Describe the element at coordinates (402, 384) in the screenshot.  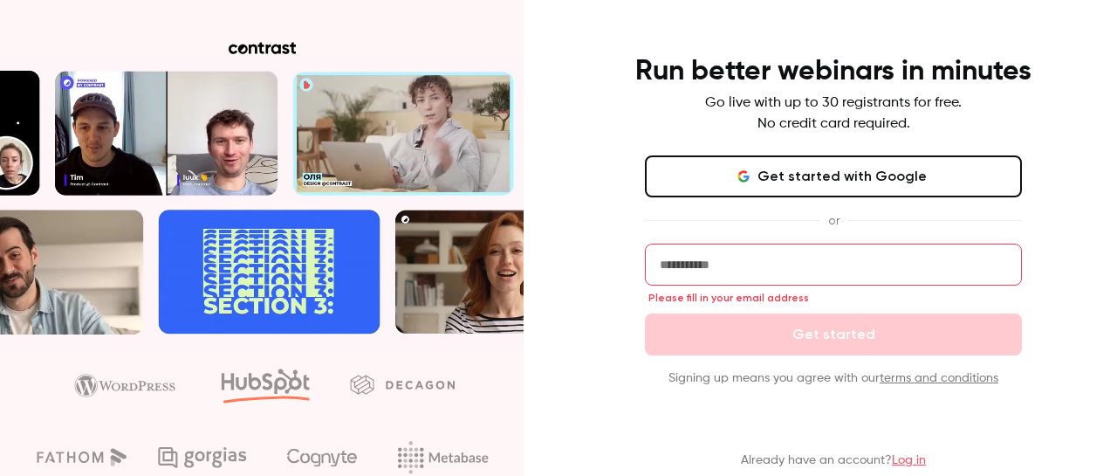
I see `img: decagon` at that location.